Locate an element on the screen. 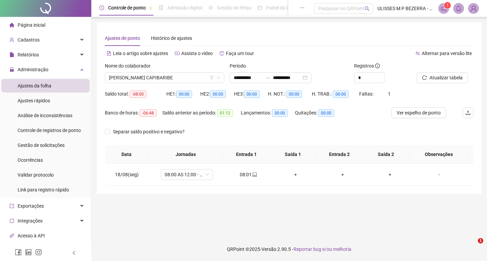 This screenshot has height=261, width=487. span: 01:12 is located at coordinates (225, 113).